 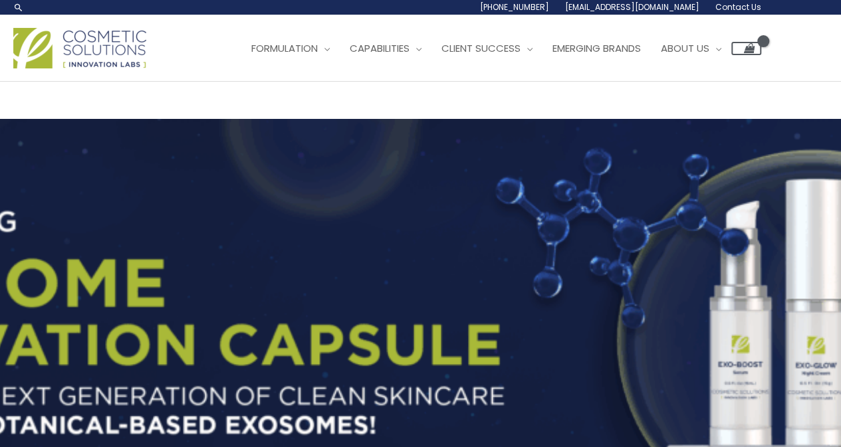 I want to click on a: Emerging Brands, so click(x=596, y=49).